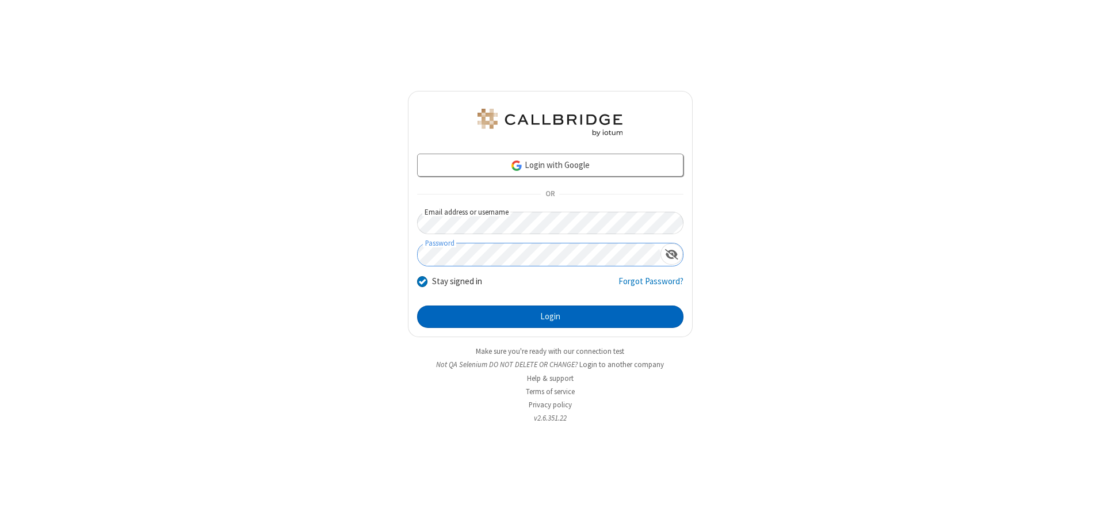 Image resolution: width=1100 pixels, height=523 pixels. Describe the element at coordinates (550, 123) in the screenshot. I see `img: QA Selenium DO NOT DELETE OR CHANGE` at that location.